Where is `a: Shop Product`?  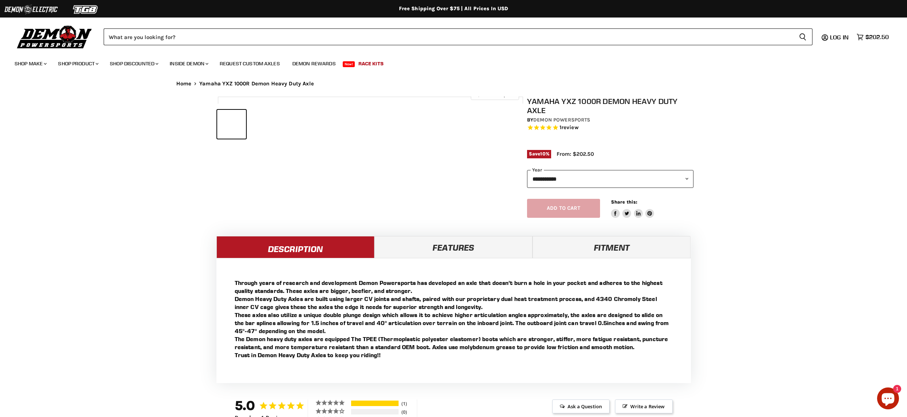 a: Shop Product is located at coordinates (78, 64).